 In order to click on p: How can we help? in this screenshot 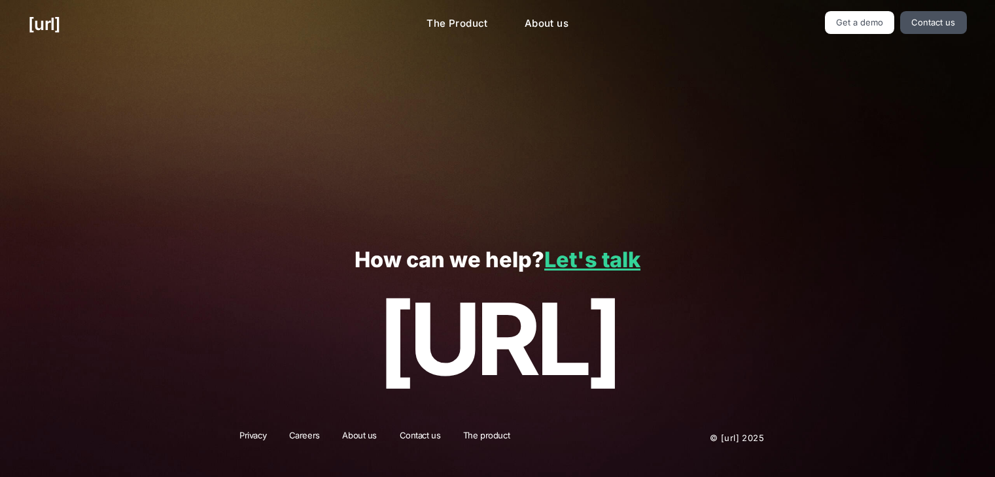, I will do `click(497, 260)`.